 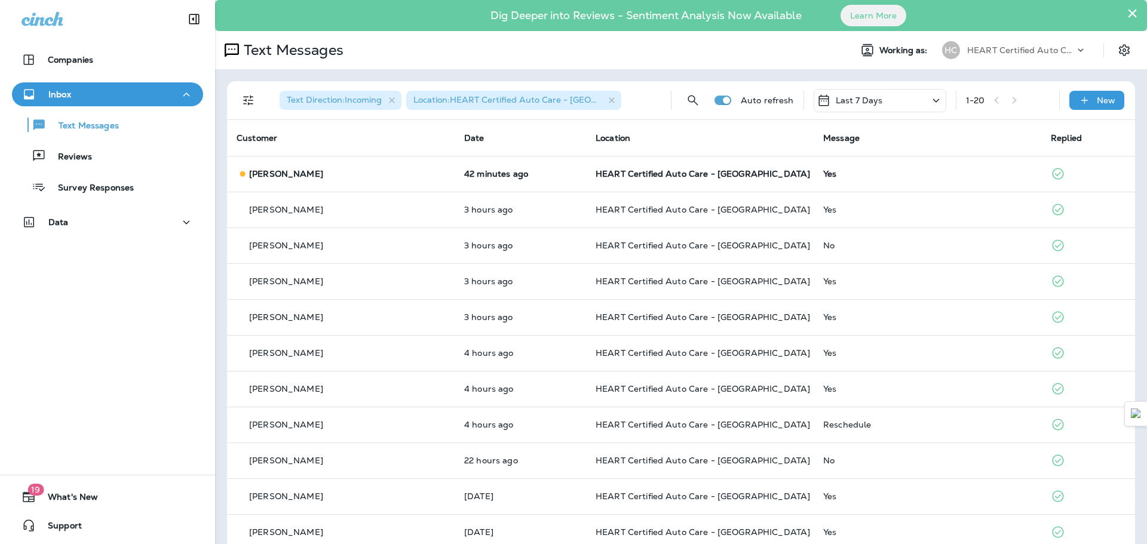 What do you see at coordinates (70, 60) in the screenshot?
I see `p: Companies` at bounding box center [70, 60].